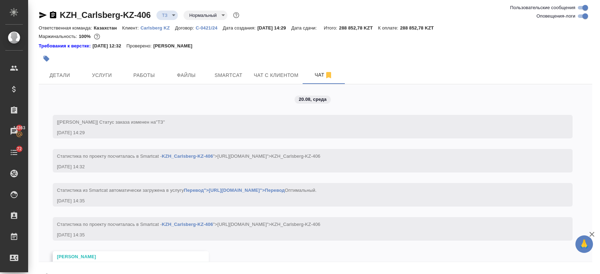 The width and height of the screenshot is (600, 274). What do you see at coordinates (60, 75) in the screenshot?
I see `span: Детали` at bounding box center [60, 75].